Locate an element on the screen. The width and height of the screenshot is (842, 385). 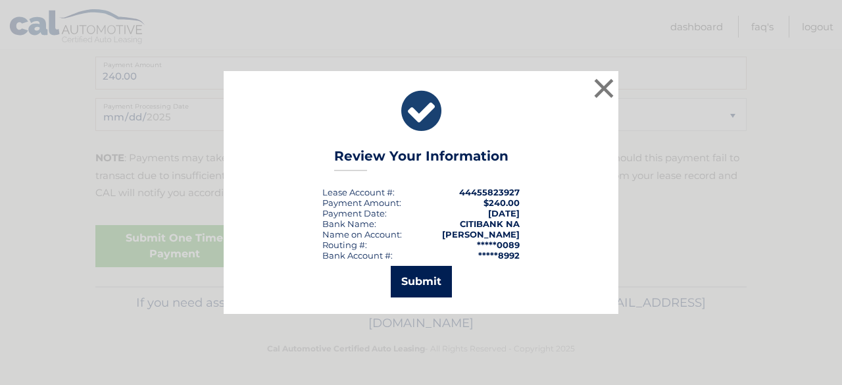
strong: CITIBANK NA is located at coordinates (489, 224).